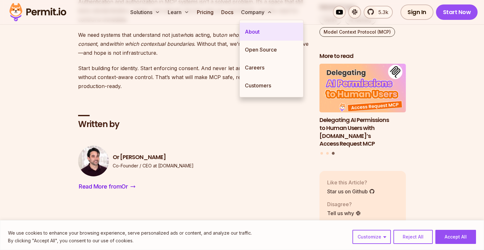 The image size is (484, 250). What do you see at coordinates (271, 85) in the screenshot?
I see `a: Customers` at bounding box center [271, 85].